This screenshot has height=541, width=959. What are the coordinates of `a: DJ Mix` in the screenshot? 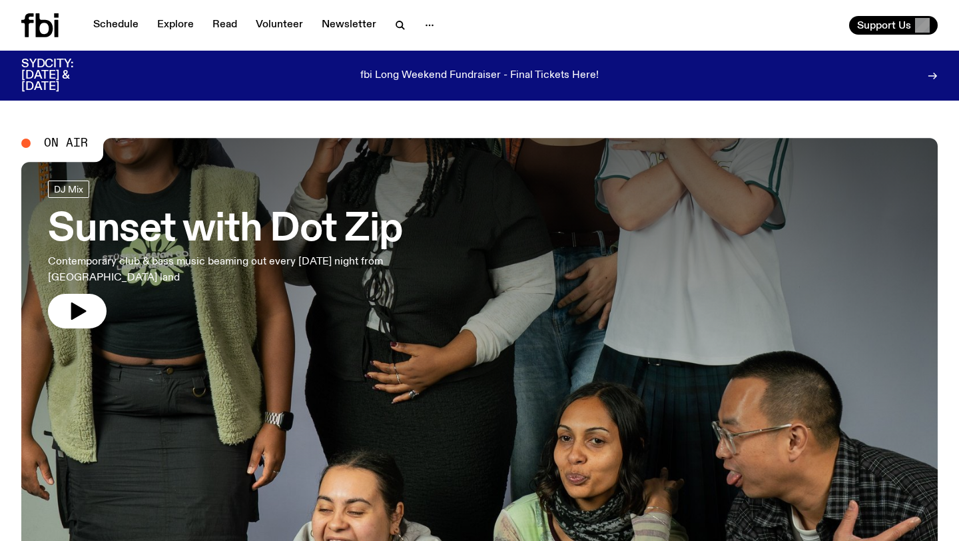 It's located at (69, 189).